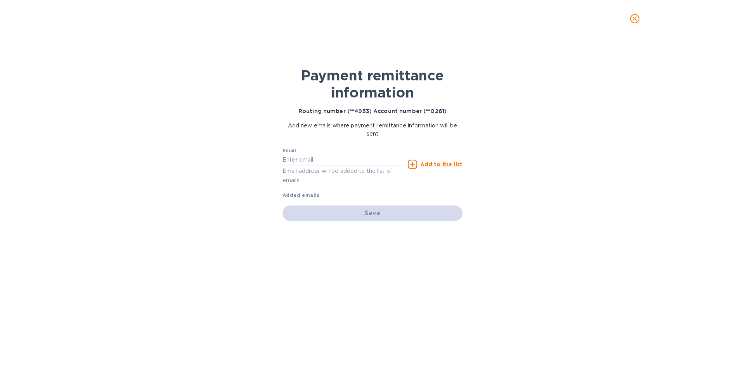 The height and width of the screenshot is (376, 745). I want to click on b: Payment remittance information, so click(373, 84).